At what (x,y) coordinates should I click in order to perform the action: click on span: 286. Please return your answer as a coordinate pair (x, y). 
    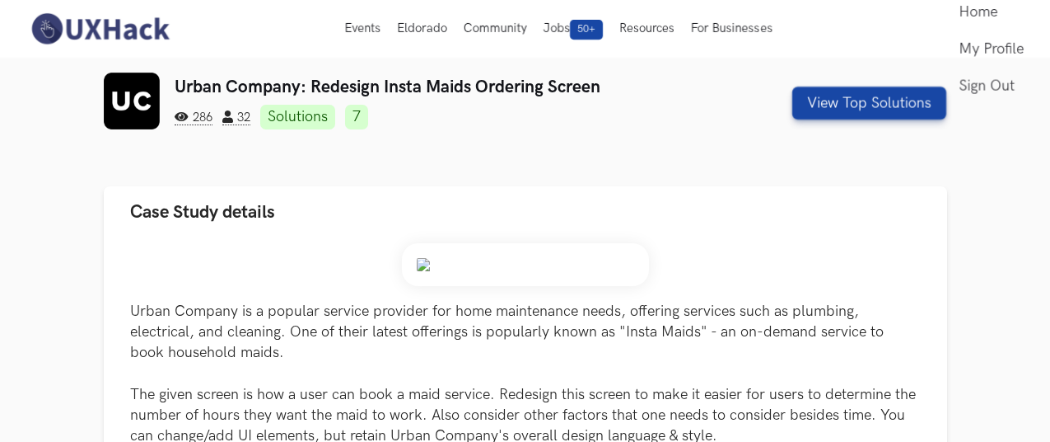
    Looking at the image, I should click on (194, 118).